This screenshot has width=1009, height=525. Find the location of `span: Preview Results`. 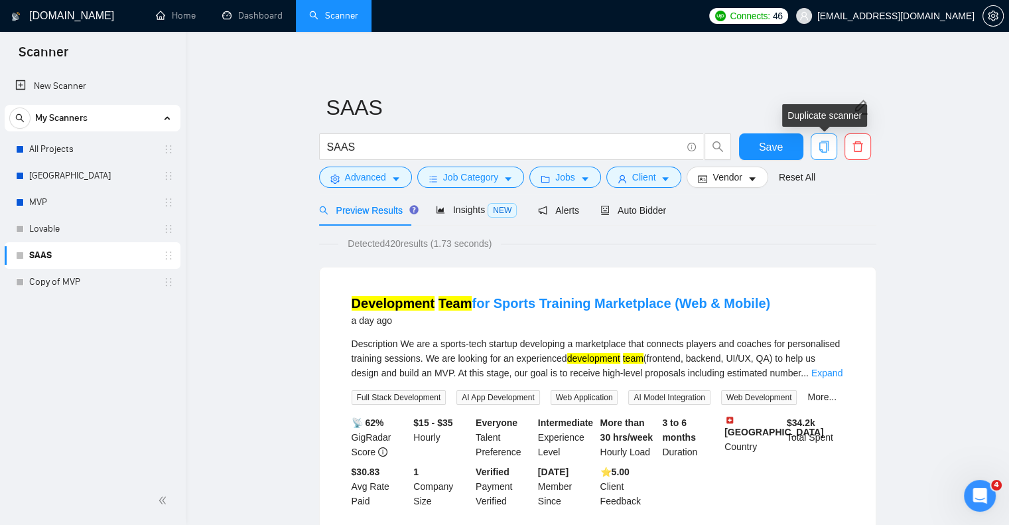

span: Preview Results is located at coordinates (367, 210).